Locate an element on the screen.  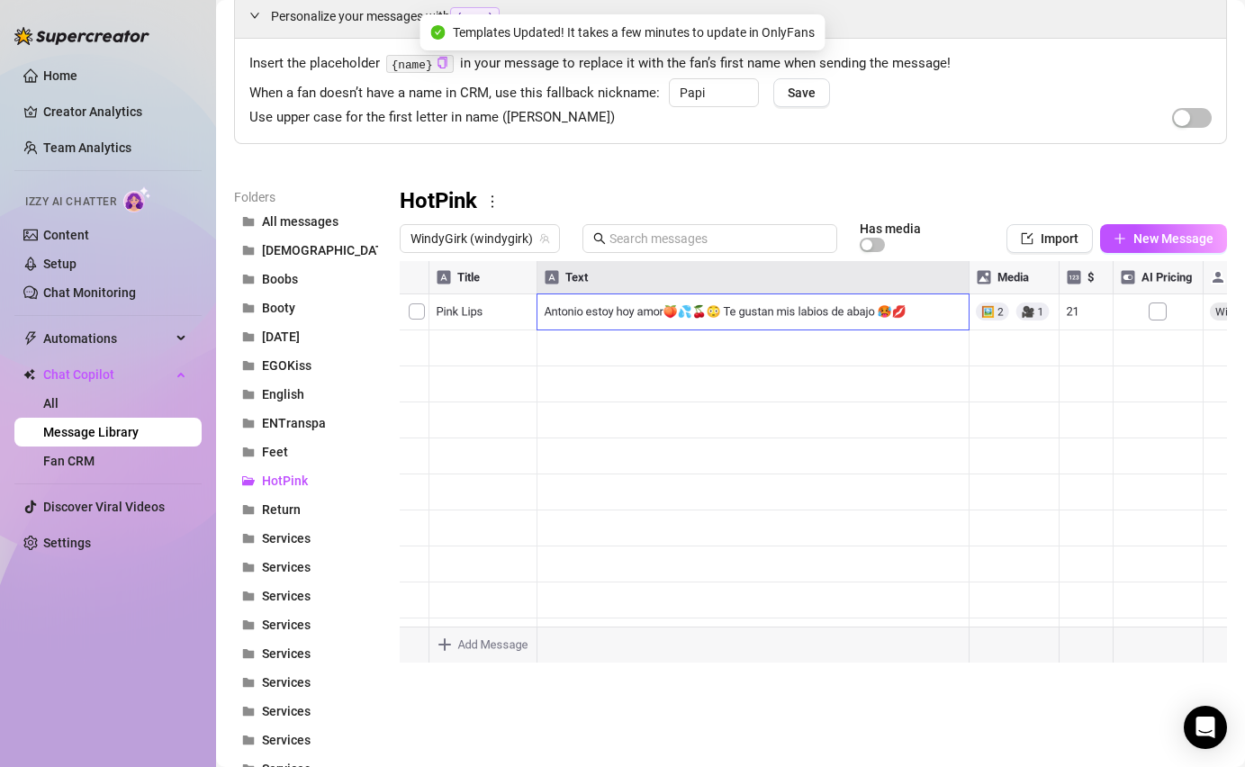
span: WindyGirk (windygirk) is located at coordinates (480, 239).